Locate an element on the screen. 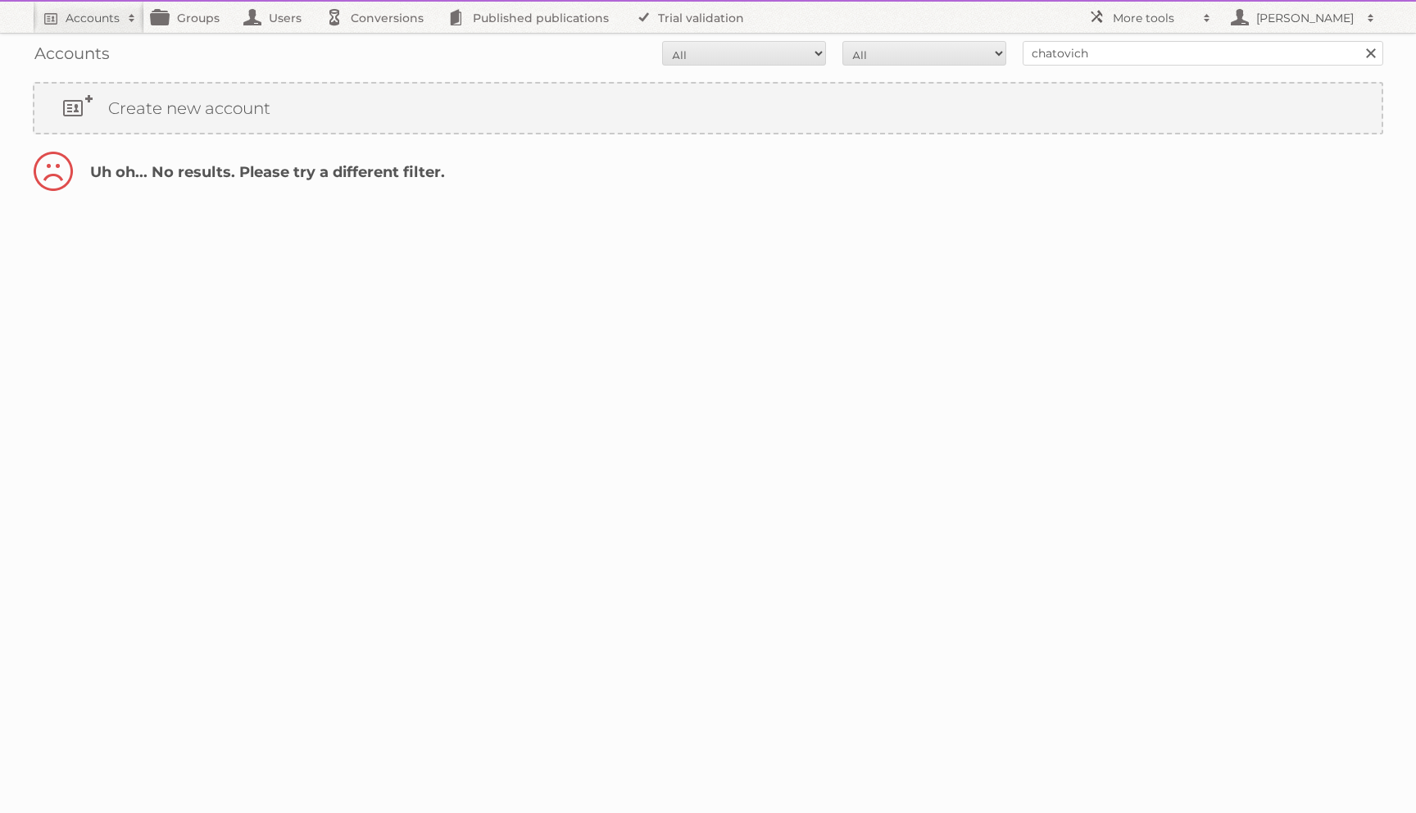  h2: More tools is located at coordinates (1154, 18).